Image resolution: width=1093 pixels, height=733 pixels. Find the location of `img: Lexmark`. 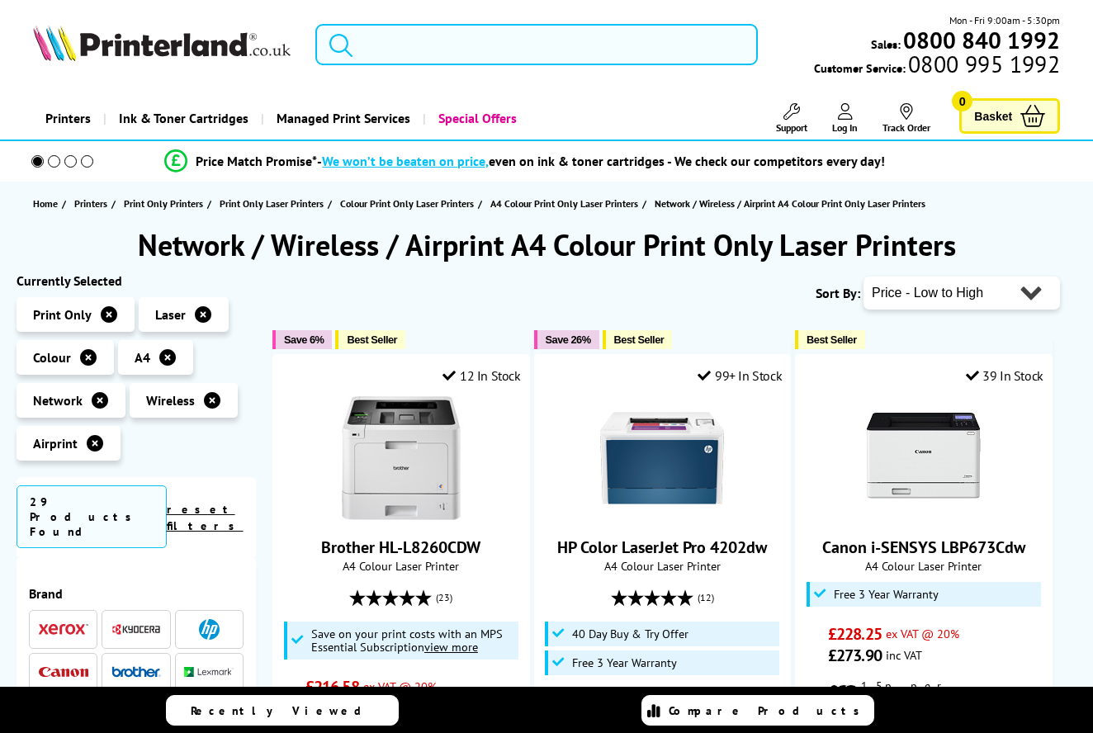

img: Lexmark is located at coordinates (209, 672).